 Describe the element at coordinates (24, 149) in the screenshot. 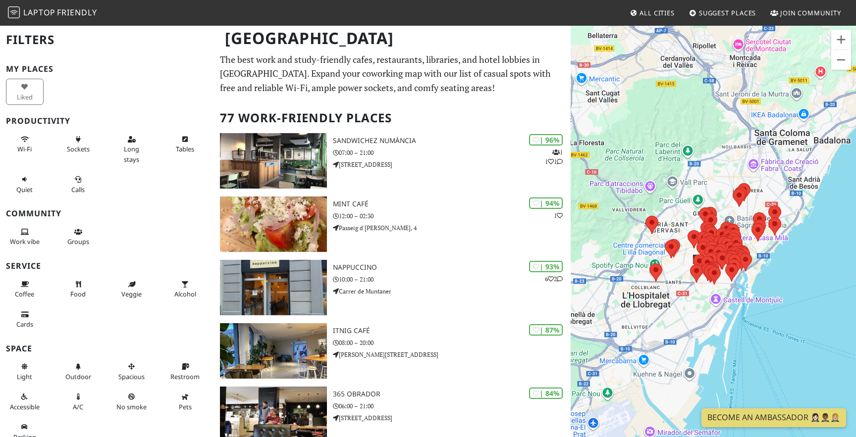

I see `span: Stable Wi-Fi` at that location.